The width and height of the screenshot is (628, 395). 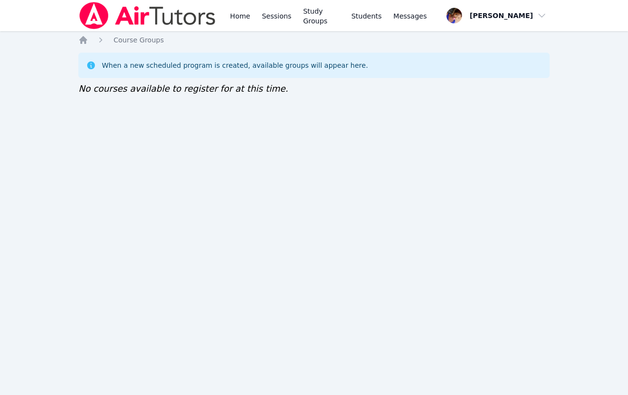 What do you see at coordinates (314, 40) in the screenshot?
I see `nav: Breadcrumb` at bounding box center [314, 40].